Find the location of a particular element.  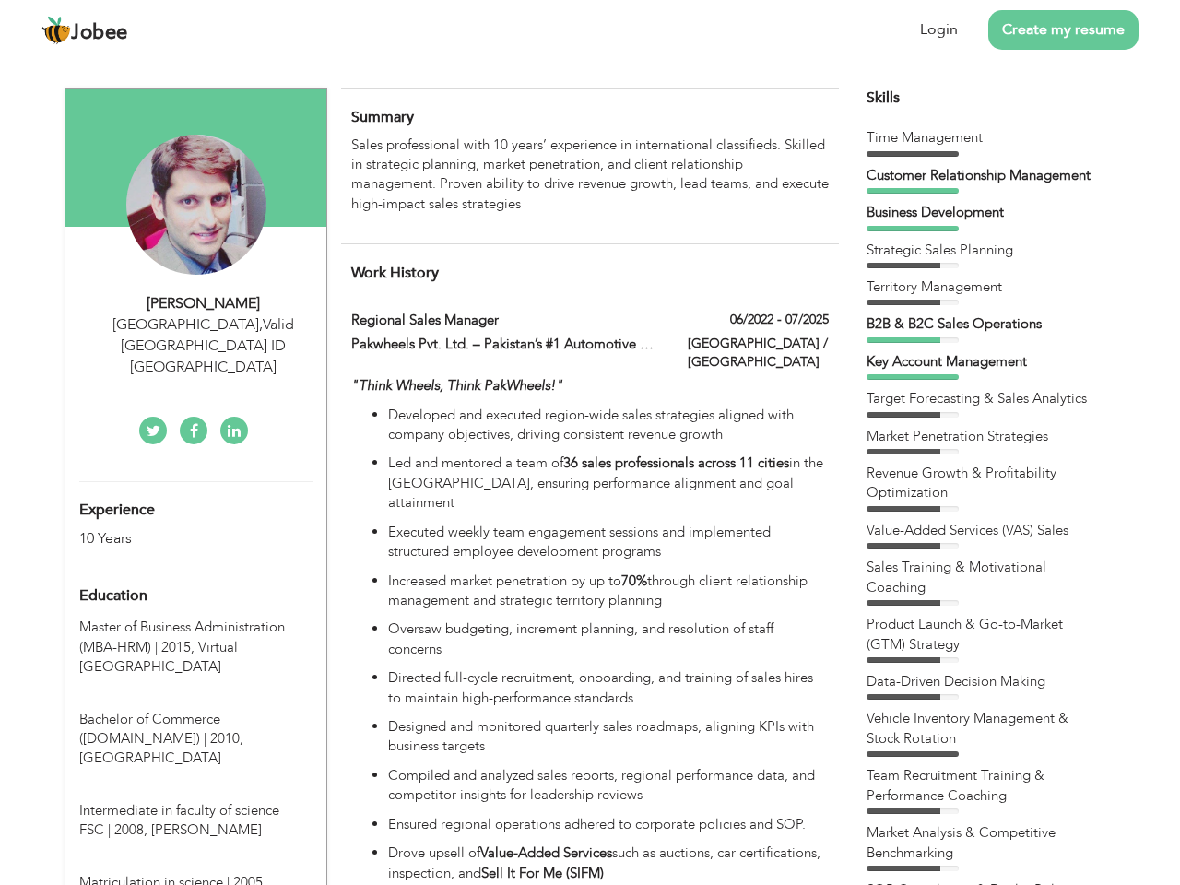

strong: 70% is located at coordinates (634, 581).